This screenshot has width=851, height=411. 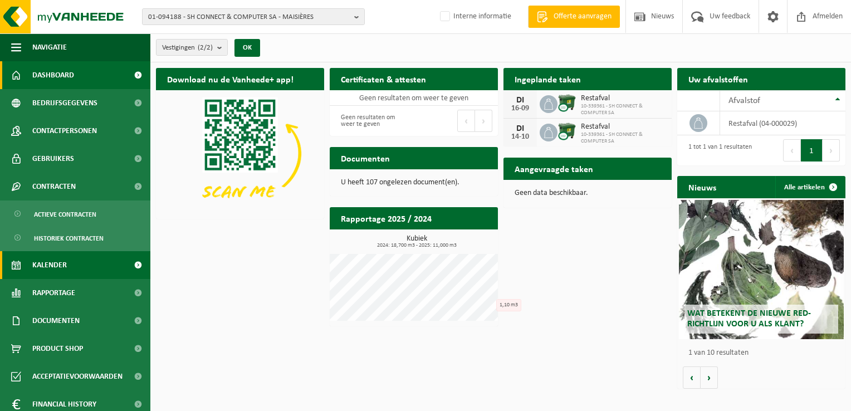 I want to click on a: Alle artikelen, so click(x=810, y=187).